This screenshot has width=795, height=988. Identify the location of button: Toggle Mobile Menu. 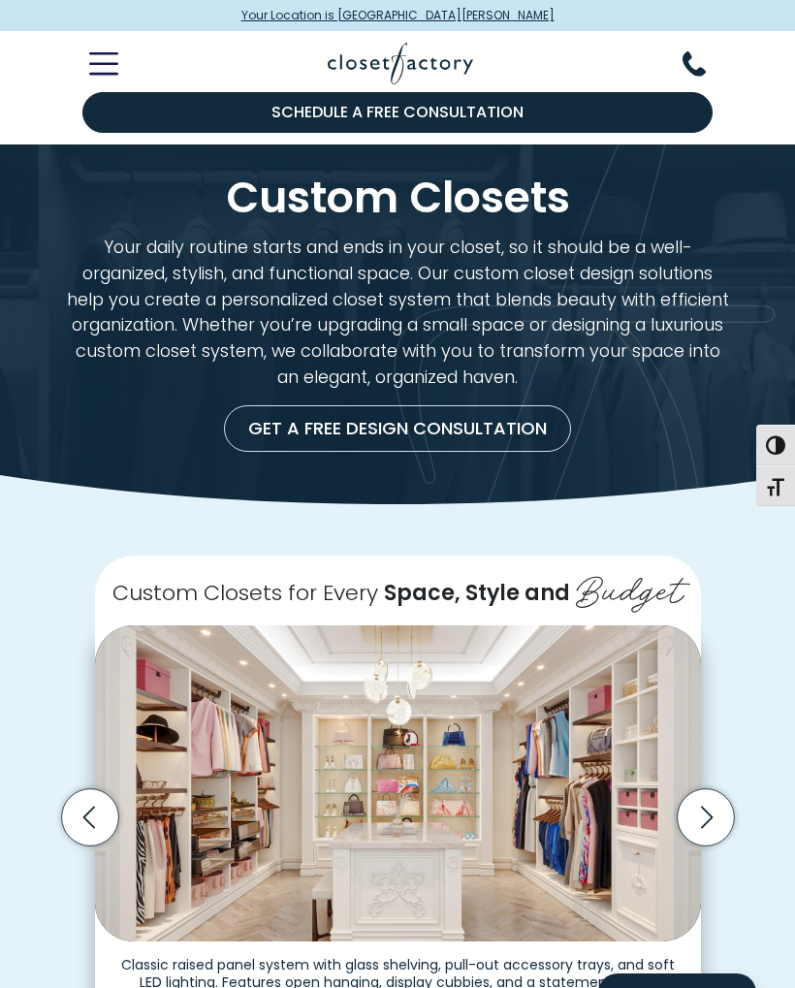
(92, 64).